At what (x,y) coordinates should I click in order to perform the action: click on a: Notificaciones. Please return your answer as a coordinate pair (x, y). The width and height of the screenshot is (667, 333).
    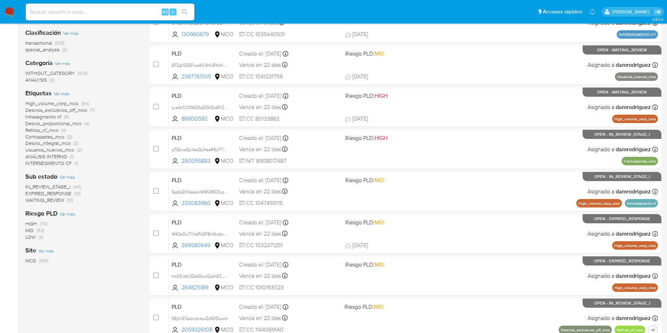
    Looking at the image, I should click on (592, 12).